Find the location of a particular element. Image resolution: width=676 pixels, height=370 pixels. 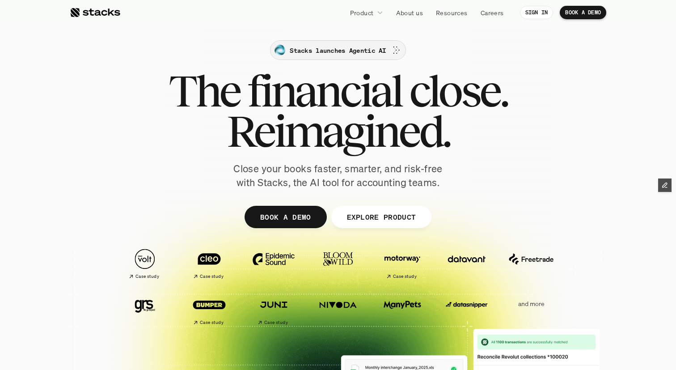

p: SIGN IN is located at coordinates (537, 13).